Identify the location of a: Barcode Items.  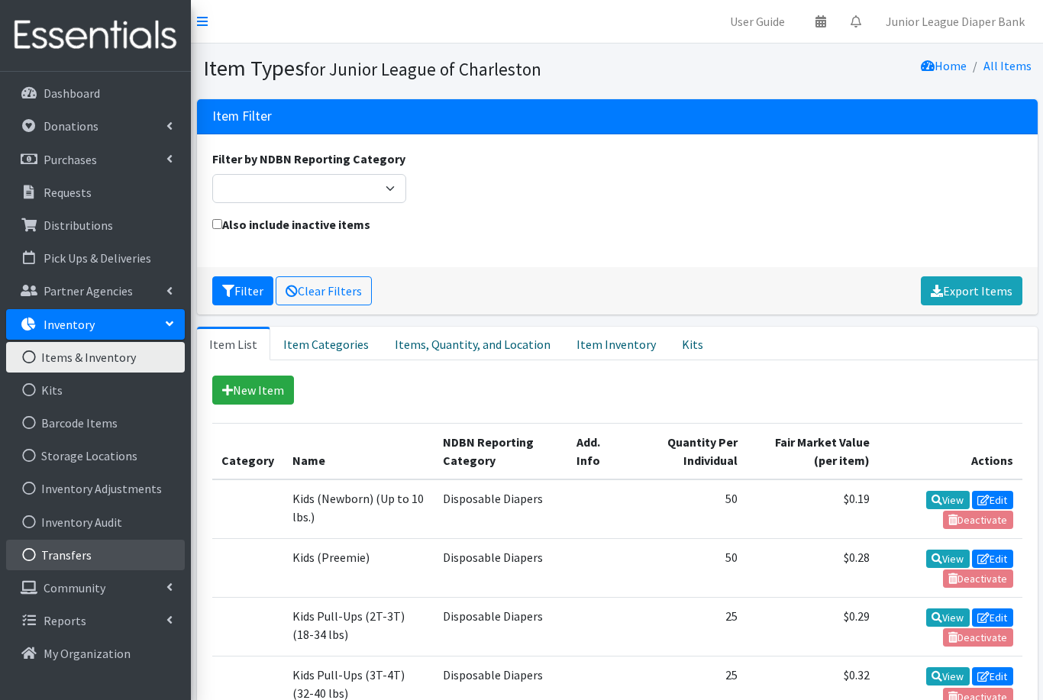
(95, 423).